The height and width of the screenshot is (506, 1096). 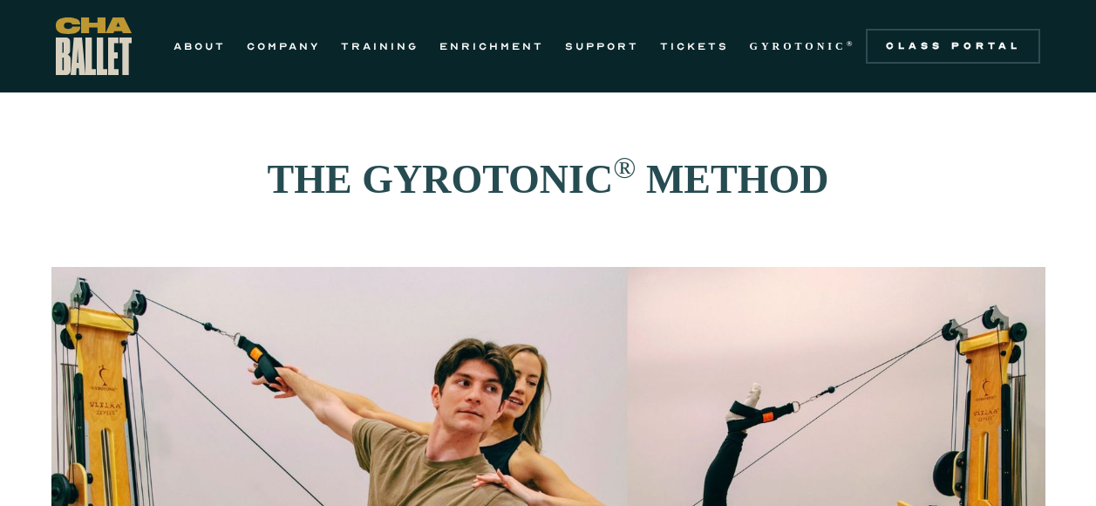 What do you see at coordinates (953, 46) in the screenshot?
I see `a: Class Portal` at bounding box center [953, 46].